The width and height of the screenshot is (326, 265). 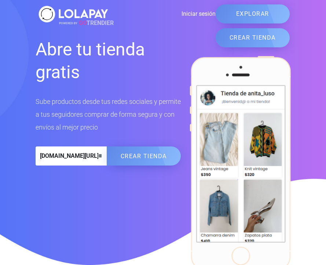 What do you see at coordinates (86, 23) in the screenshot?
I see `span: TRENDIER` at bounding box center [86, 23].